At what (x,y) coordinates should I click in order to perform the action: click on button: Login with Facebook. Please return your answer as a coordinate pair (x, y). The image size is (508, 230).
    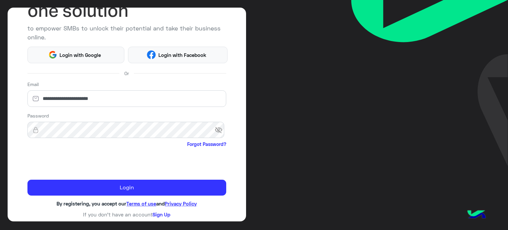
    Looking at the image, I should click on (178, 55).